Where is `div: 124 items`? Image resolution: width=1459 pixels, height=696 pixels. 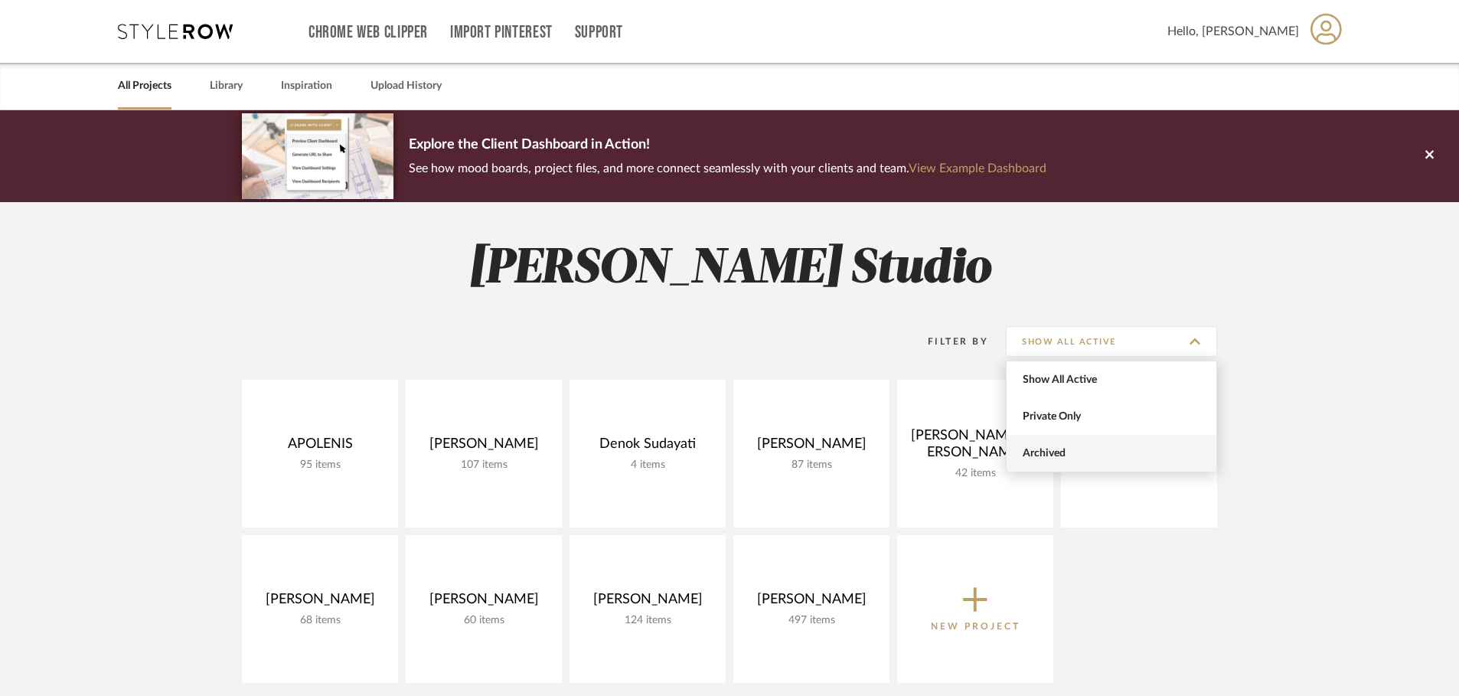 div: 124 items is located at coordinates (648, 620).